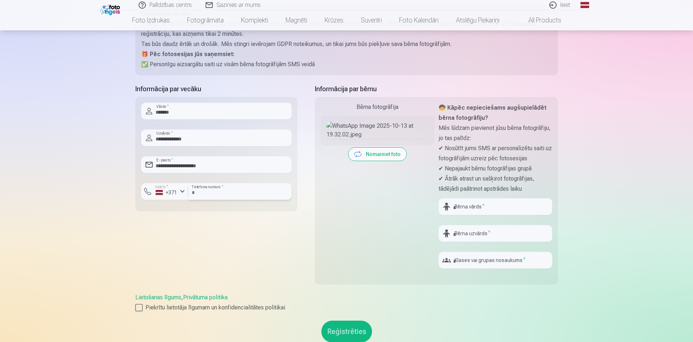 The width and height of the screenshot is (693, 342). Describe the element at coordinates (255, 20) in the screenshot. I see `a: Komplekti` at that location.